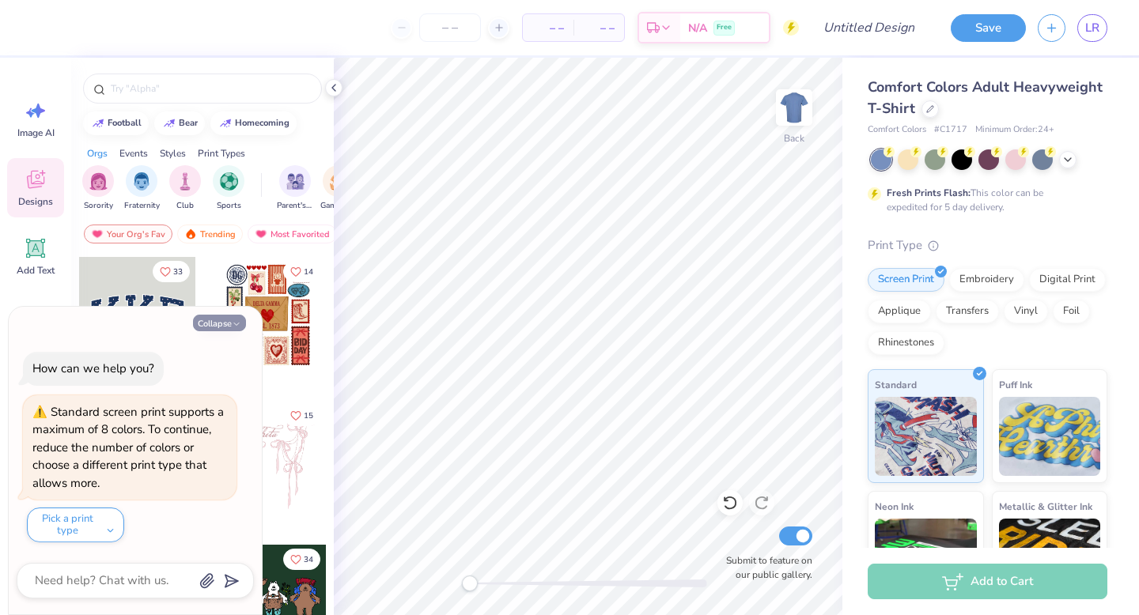 The image size is (1139, 615). I want to click on span: Comfort Colors Adult Heavyweight T-Shirt, so click(985, 97).